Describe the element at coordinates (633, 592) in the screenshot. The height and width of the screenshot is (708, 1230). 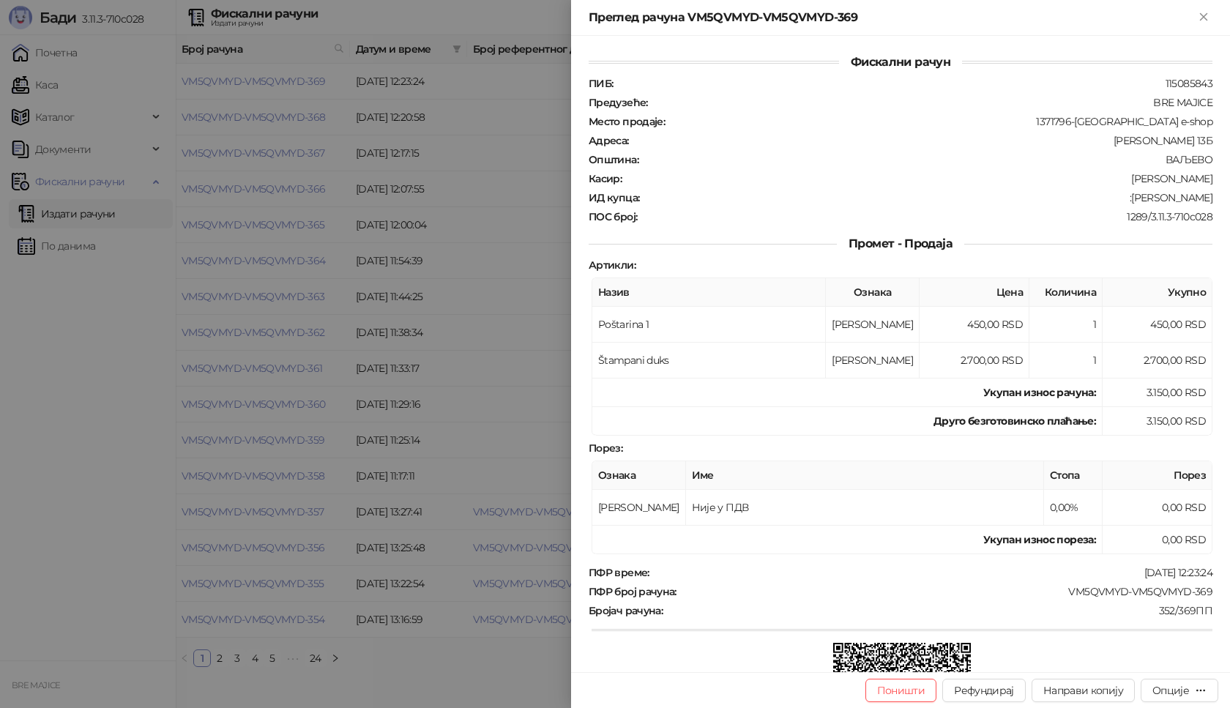
I see `strong: ПФР број рачуна :` at that location.